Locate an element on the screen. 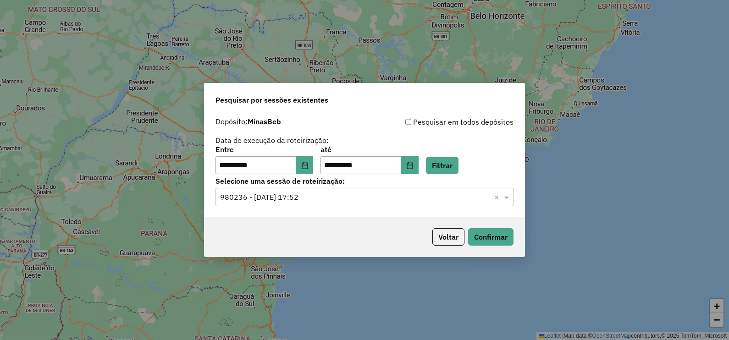 The width and height of the screenshot is (729, 340). label: Selecione uma sessão de roteirização: is located at coordinates (365, 181).